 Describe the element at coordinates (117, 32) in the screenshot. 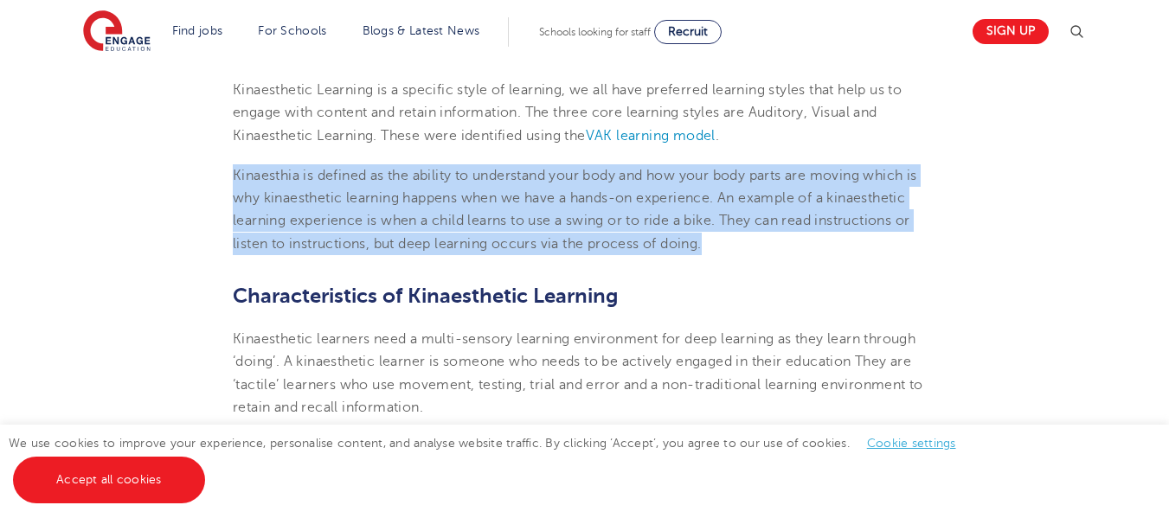

I see `img: Engage Education` at that location.